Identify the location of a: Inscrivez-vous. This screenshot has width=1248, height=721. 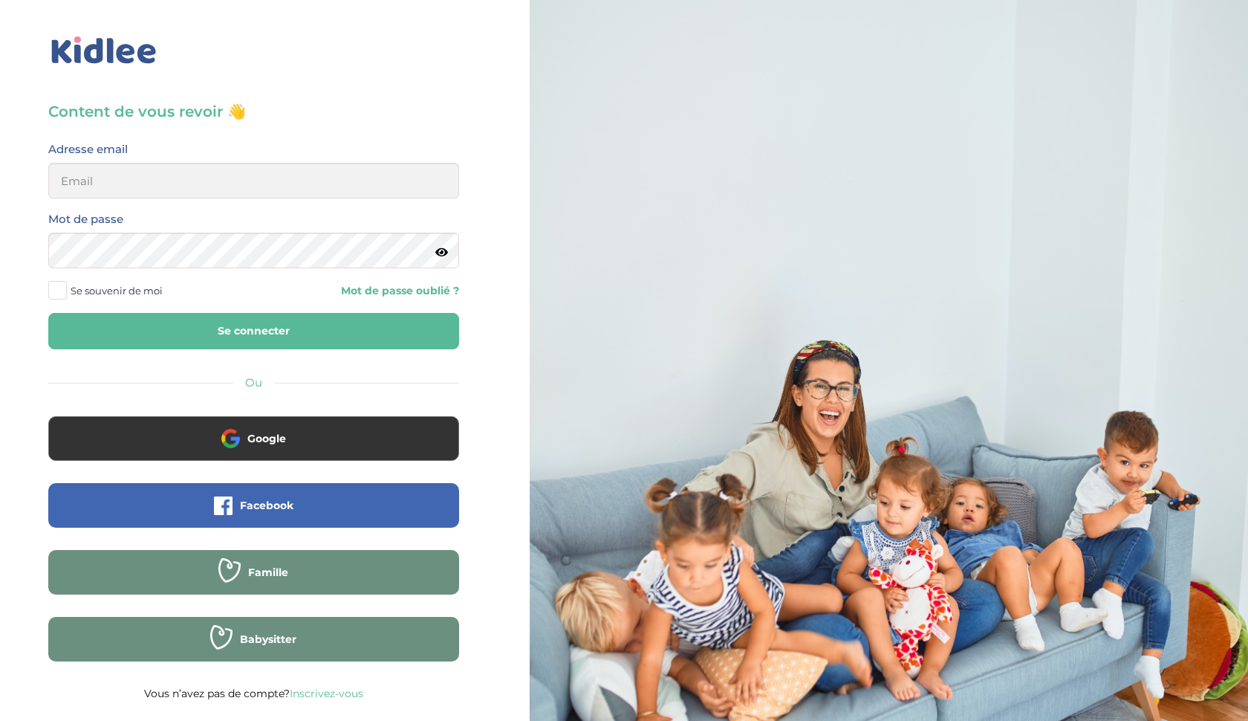
(326, 693).